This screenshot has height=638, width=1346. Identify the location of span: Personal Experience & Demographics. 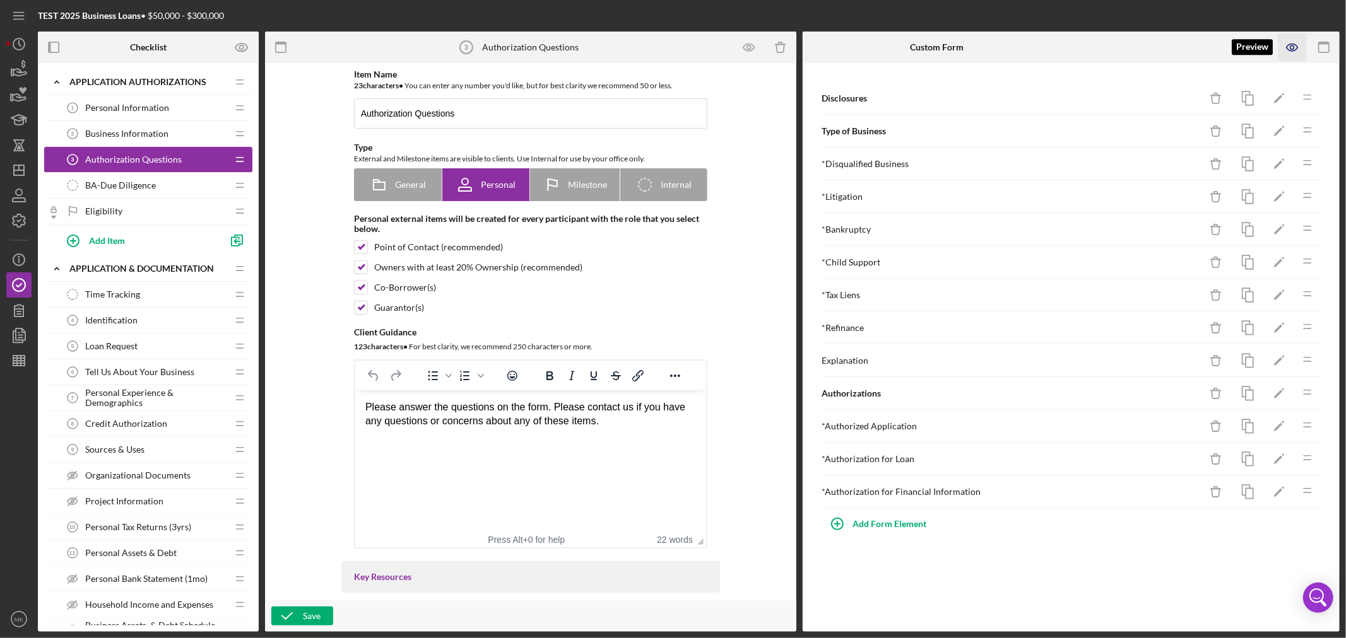
(156, 398).